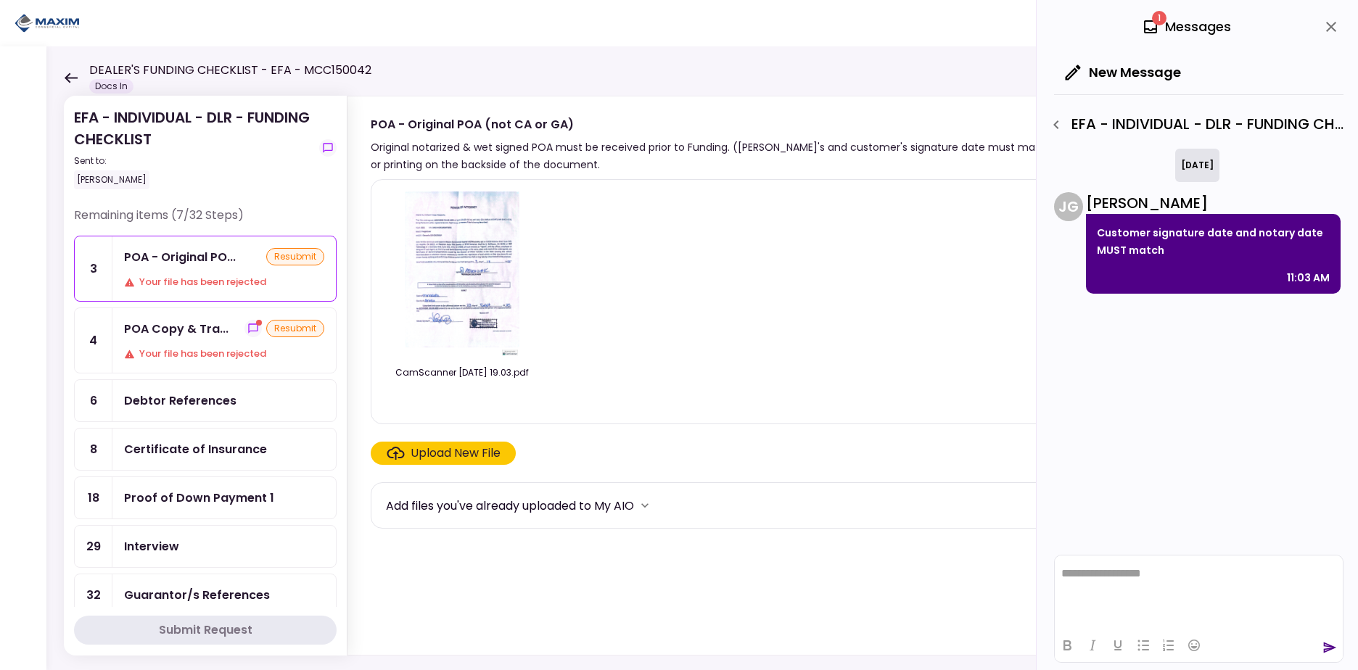 The image size is (1358, 670). What do you see at coordinates (1092, 645) in the screenshot?
I see `button: Italic` at bounding box center [1092, 645].